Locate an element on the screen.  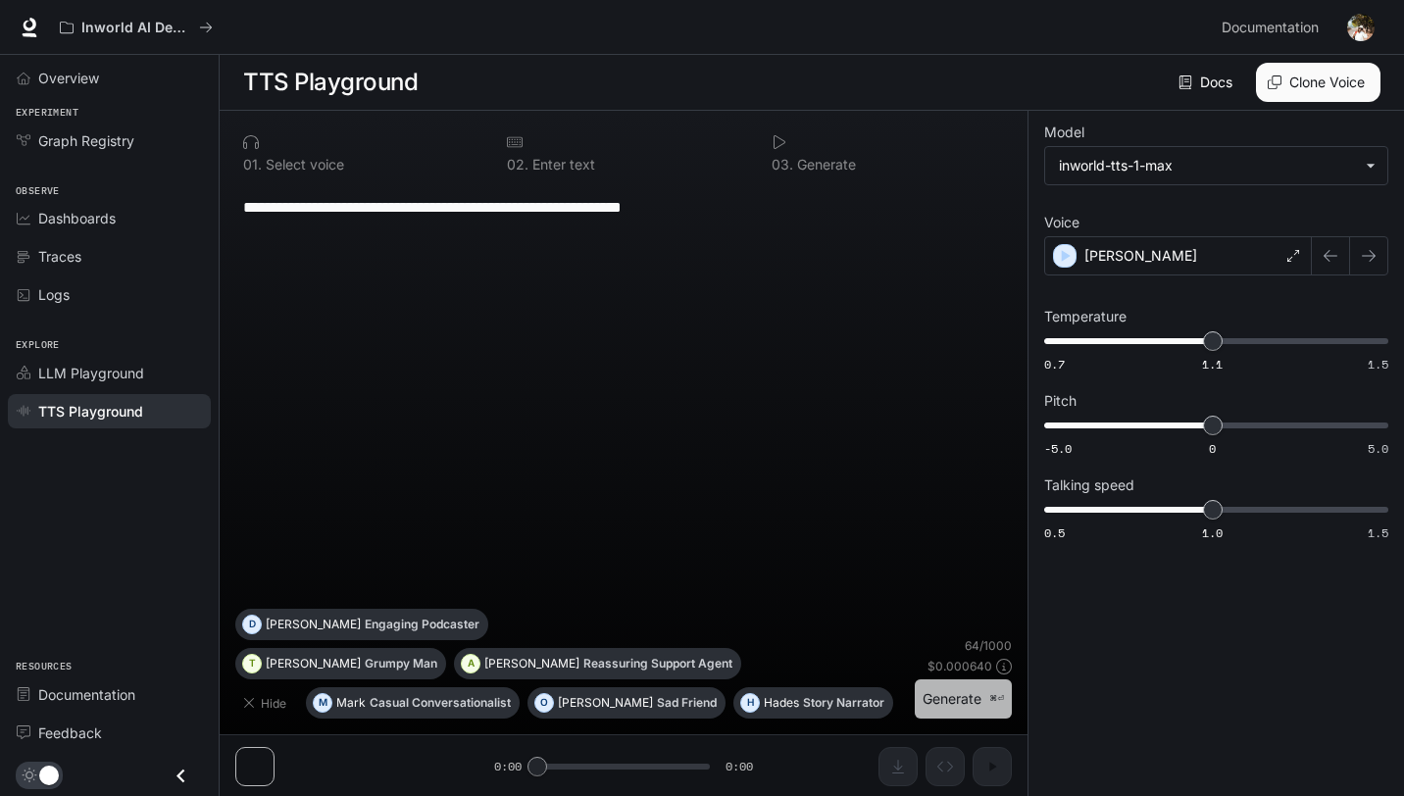
img: User avatar is located at coordinates (1361, 27).